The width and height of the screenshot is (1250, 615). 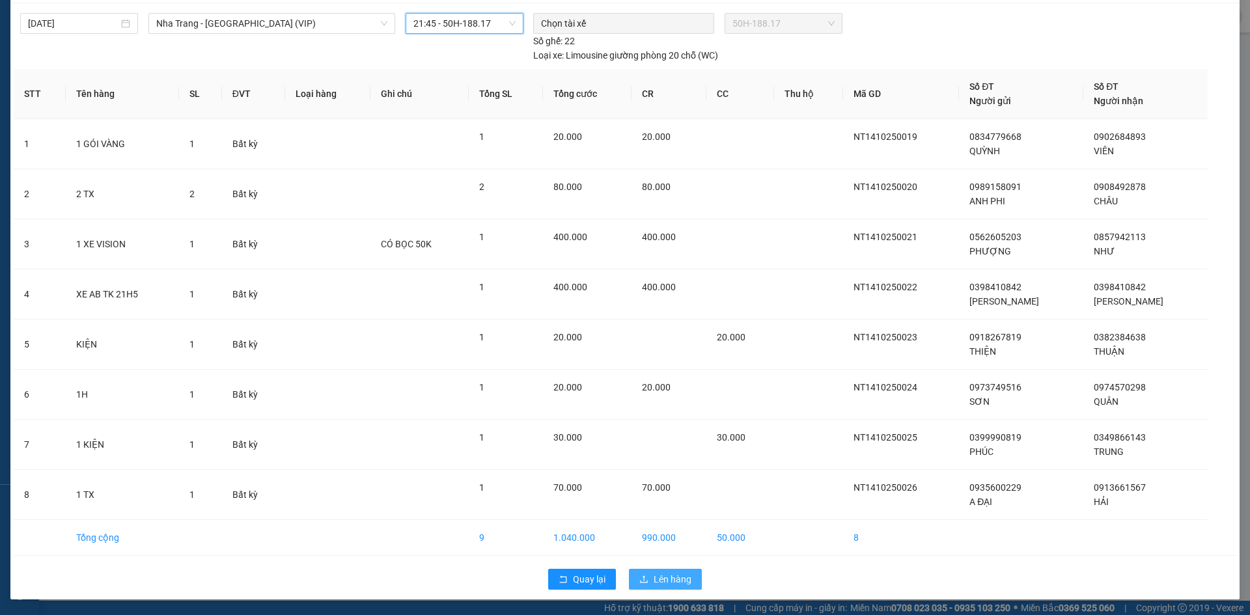 What do you see at coordinates (122, 194) in the screenshot?
I see `td: 2 TX` at bounding box center [122, 194].